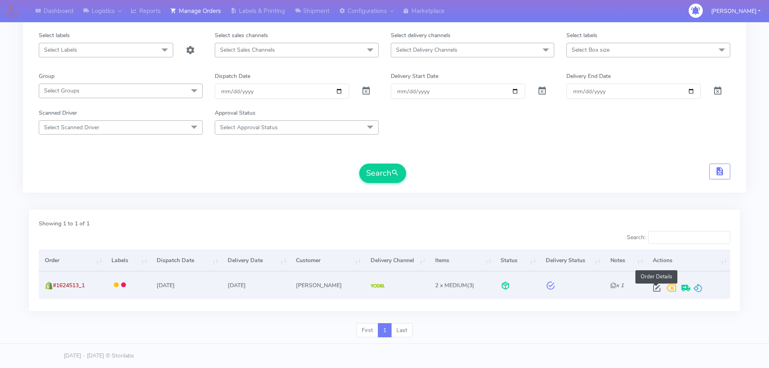  What do you see at coordinates (377, 286) in the screenshot?
I see `img: Yodel` at bounding box center [377, 286].